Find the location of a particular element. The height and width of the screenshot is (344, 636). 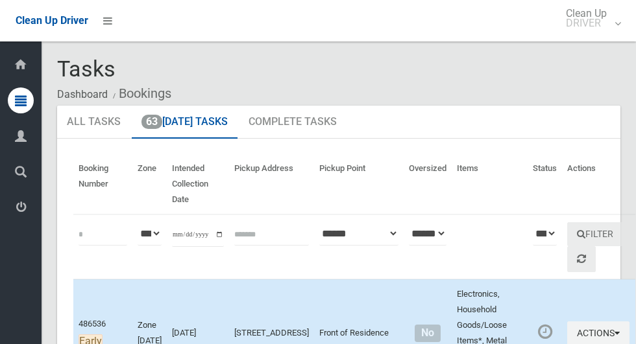

span: Tasks is located at coordinates (86, 69).